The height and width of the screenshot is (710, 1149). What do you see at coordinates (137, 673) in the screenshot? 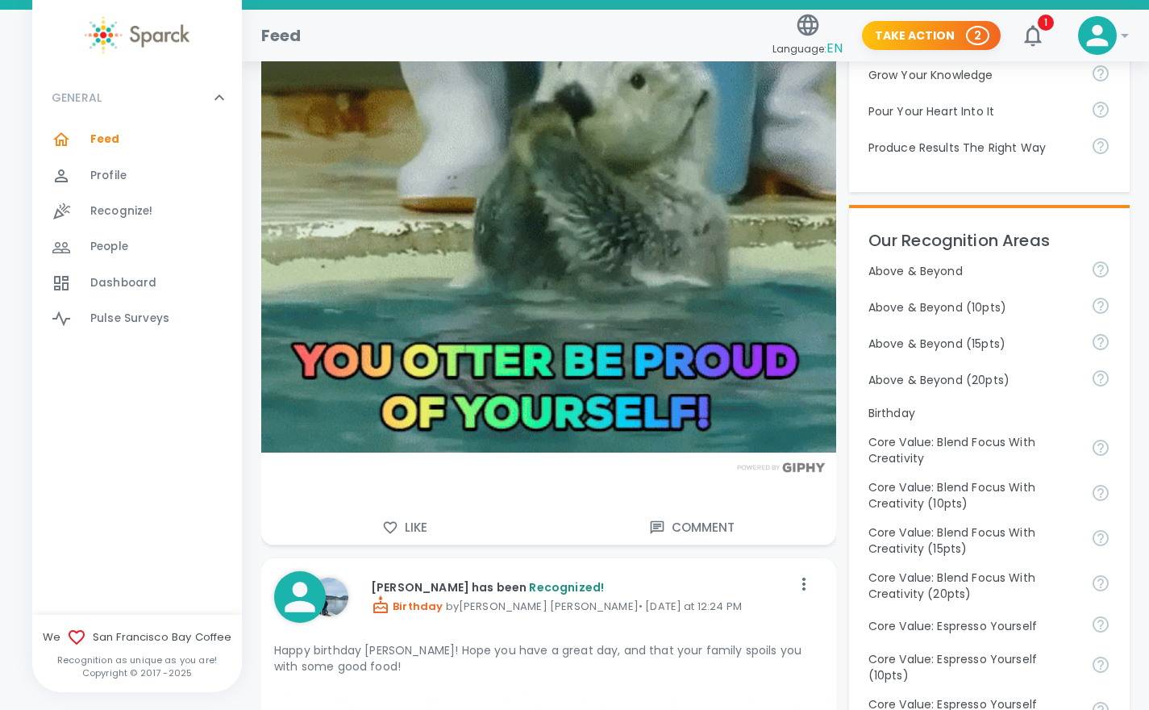
I see `p: Copyright © 2017 - 2025` at bounding box center [137, 673].